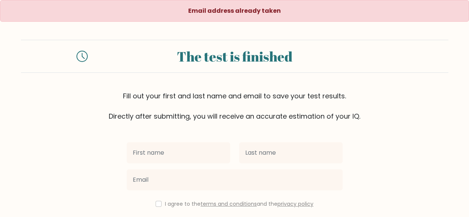 The height and width of the screenshot is (217, 469). Describe the element at coordinates (235, 106) in the screenshot. I see `div: Fill out your first and last name and email to save your test results. Directly after submitting,...` at that location.